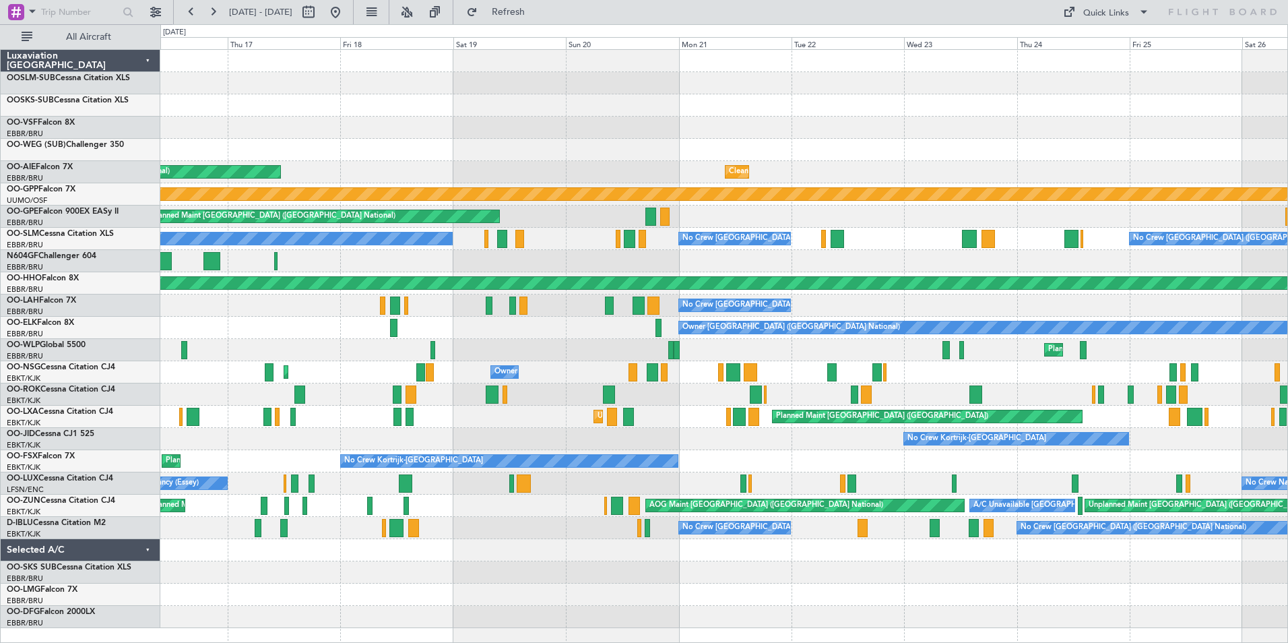  Describe the element at coordinates (67, 100) in the screenshot. I see `a: OOSKS-SUBCessna Citation XLS` at that location.